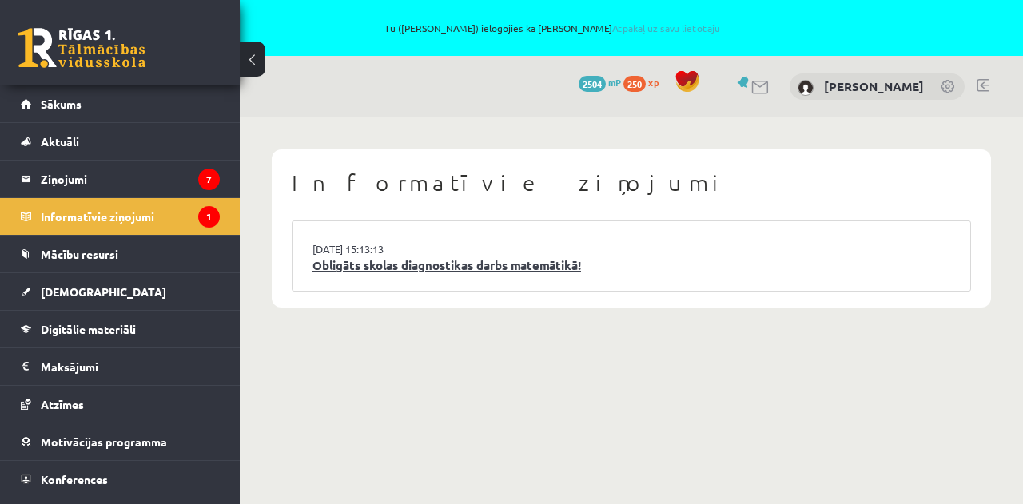 The width and height of the screenshot is (1023, 504). I want to click on a: Ziņojumi7, so click(120, 179).